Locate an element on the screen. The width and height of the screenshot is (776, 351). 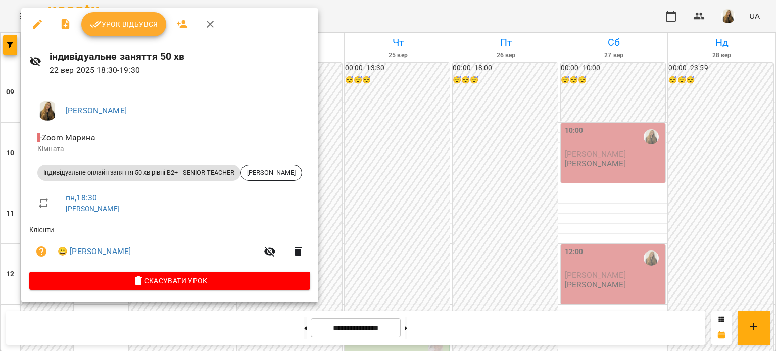
button: Скасувати Урок is located at coordinates (170, 281).